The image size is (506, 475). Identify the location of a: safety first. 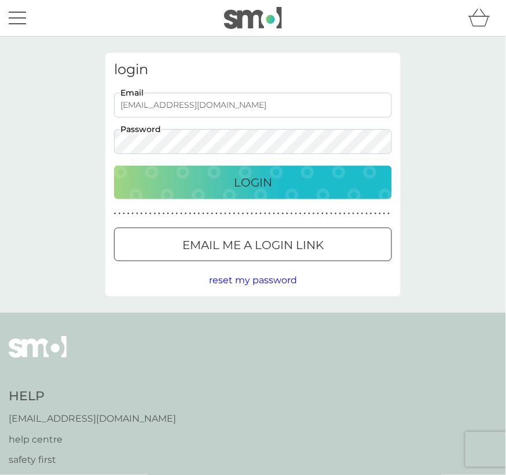
(92, 461).